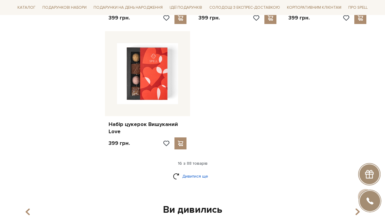 This screenshot has height=216, width=385. What do you see at coordinates (128, 8) in the screenshot?
I see `span: Подарунки на День народження` at bounding box center [128, 8].